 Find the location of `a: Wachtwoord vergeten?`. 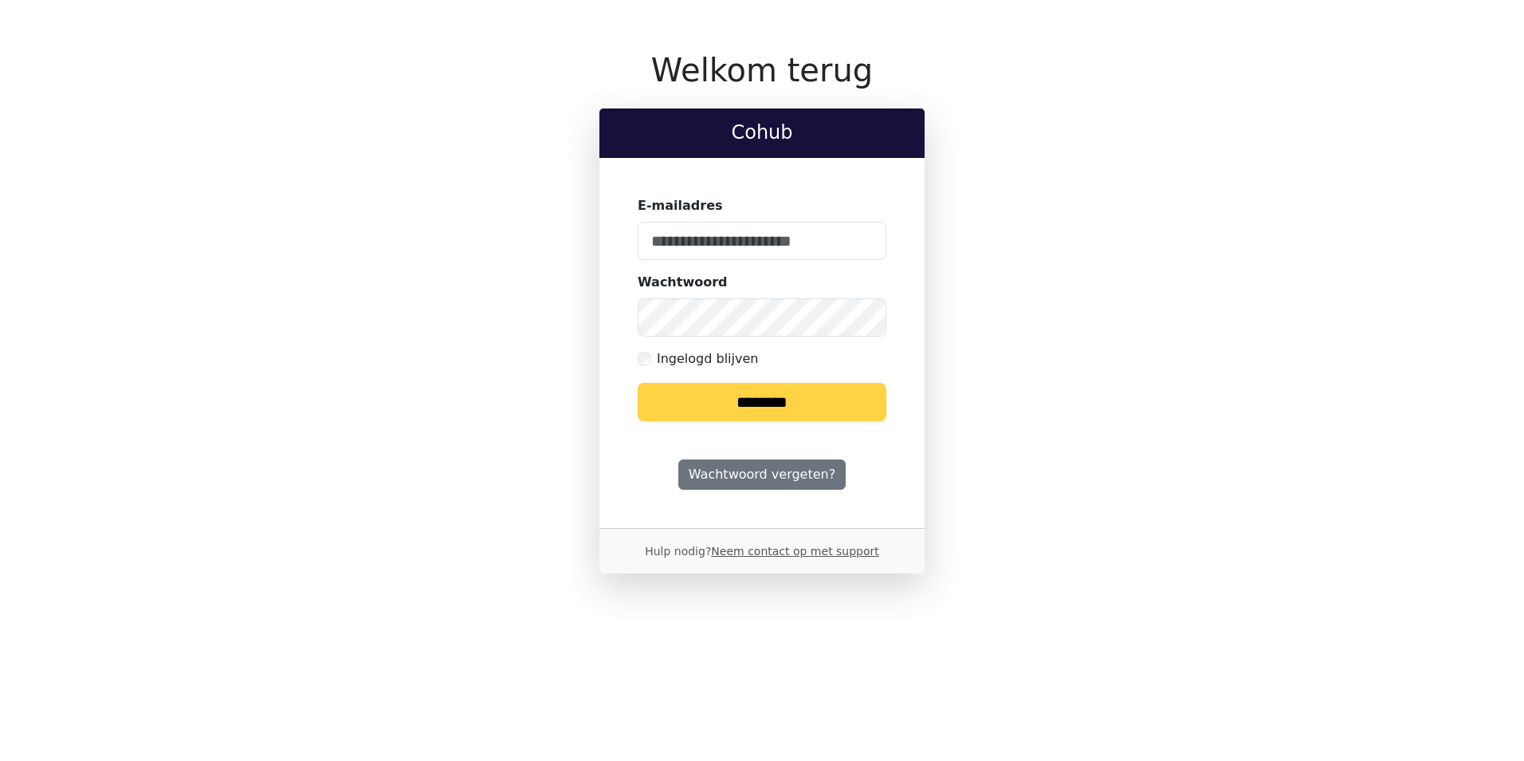

a: Wachtwoord vergeten? is located at coordinates (762, 474).